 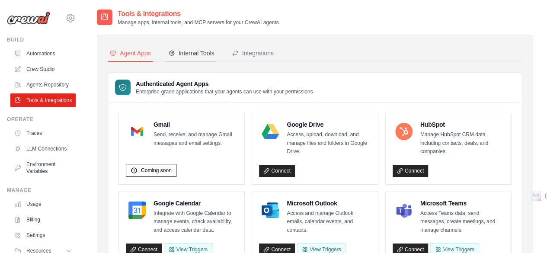 What do you see at coordinates (328, 143) in the screenshot?
I see `p: Access, upload, download, and manage files and folders in Google Drive.` at bounding box center [328, 143].